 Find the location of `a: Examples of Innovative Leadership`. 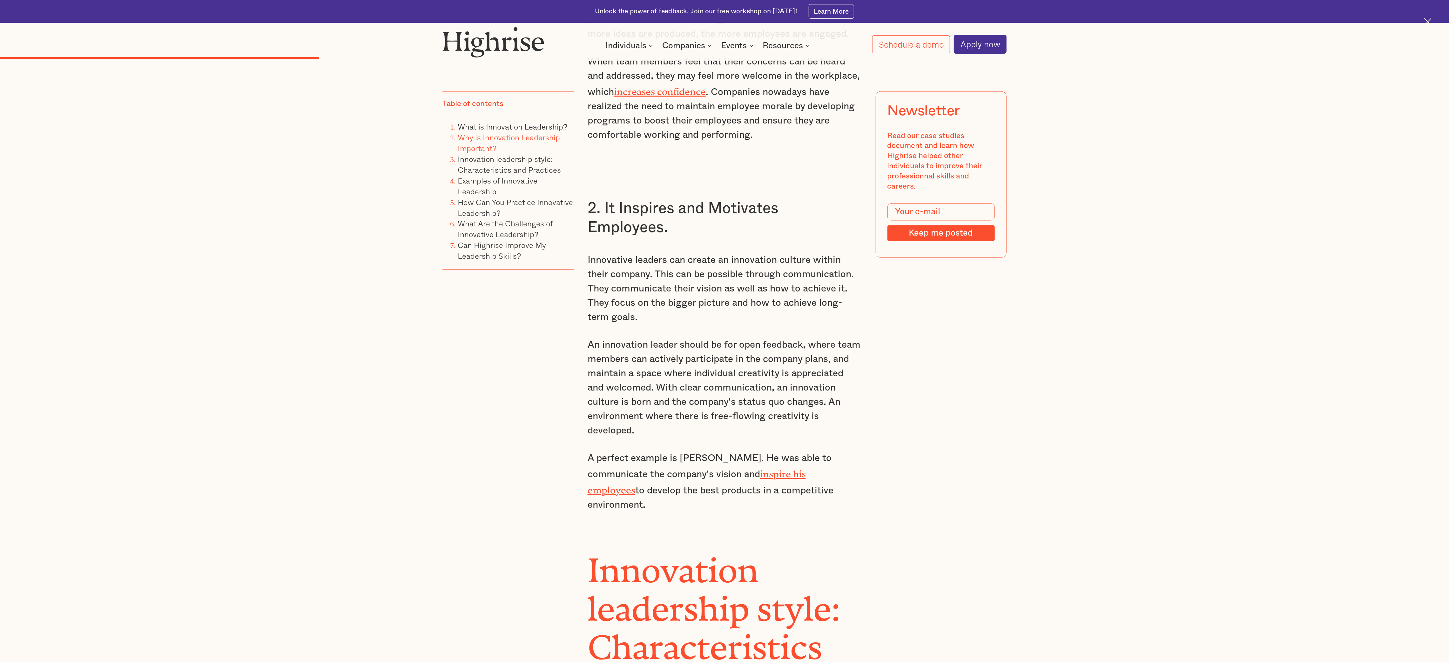

a: Examples of Innovative Leadership is located at coordinates (497, 186).